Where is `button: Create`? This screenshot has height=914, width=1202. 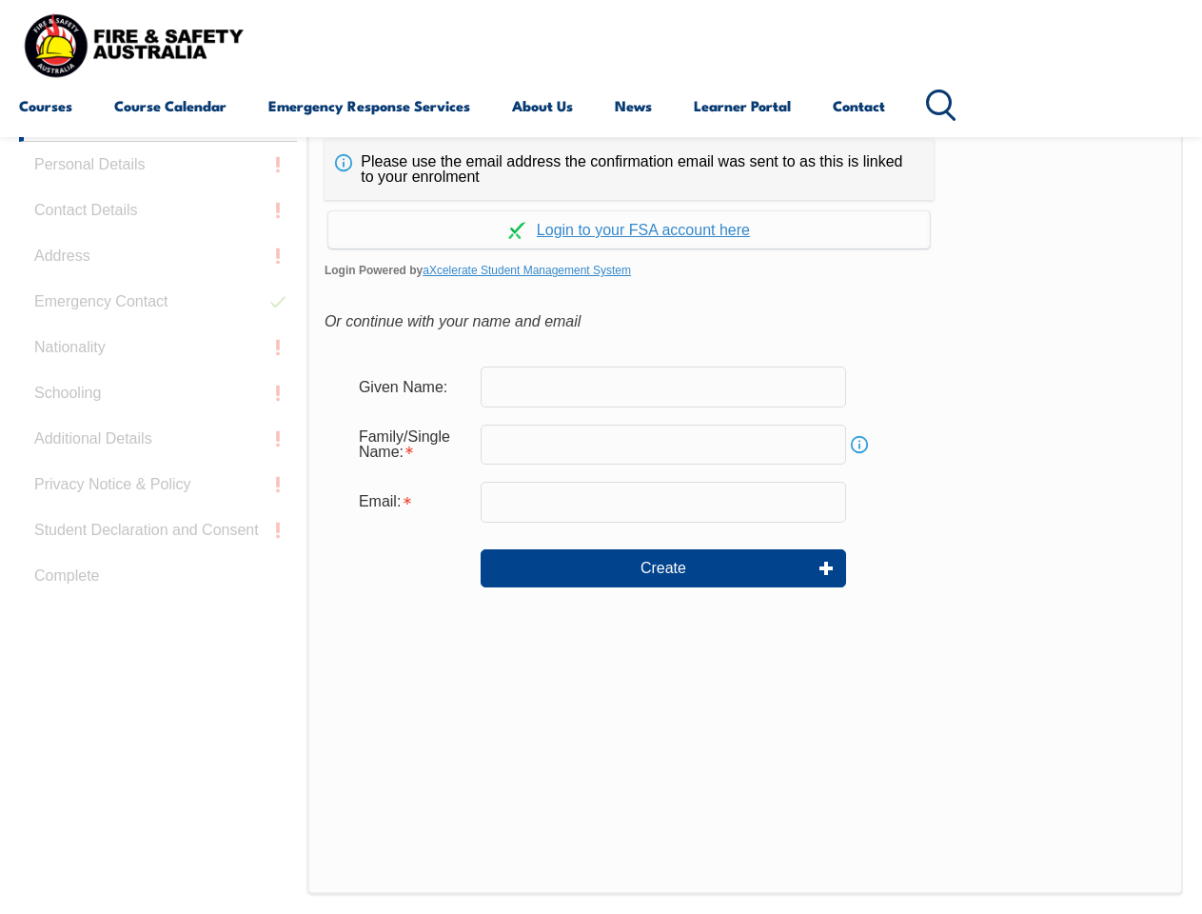 button: Create is located at coordinates (663, 568).